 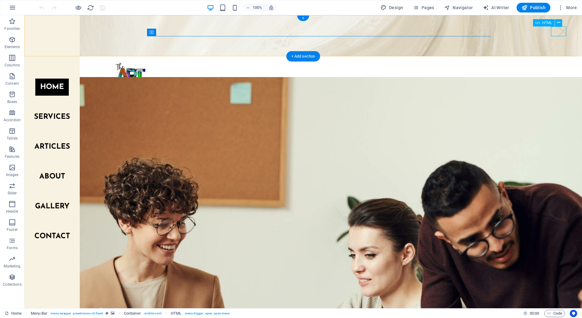 What do you see at coordinates (567, 8) in the screenshot?
I see `button: More` at bounding box center [567, 8].